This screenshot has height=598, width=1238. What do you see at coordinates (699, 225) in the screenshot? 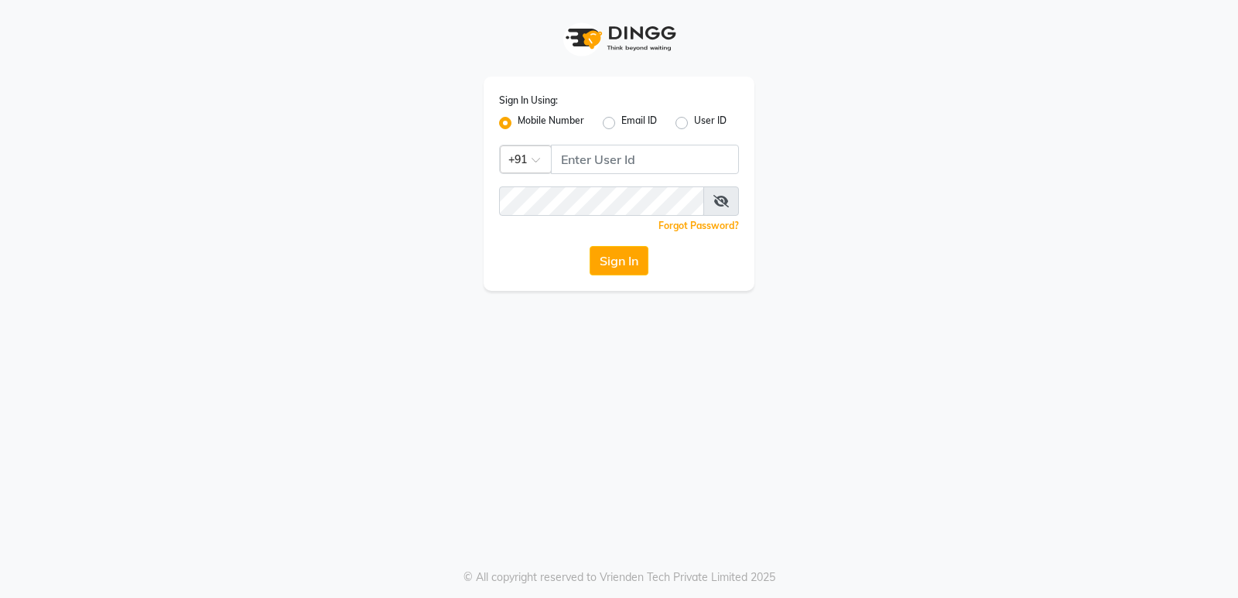
I see `a: Forgot Password?` at bounding box center [699, 225].